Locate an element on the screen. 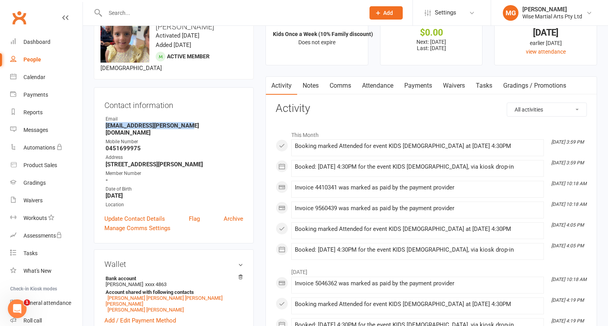  div: Workouts is located at coordinates (35, 218).